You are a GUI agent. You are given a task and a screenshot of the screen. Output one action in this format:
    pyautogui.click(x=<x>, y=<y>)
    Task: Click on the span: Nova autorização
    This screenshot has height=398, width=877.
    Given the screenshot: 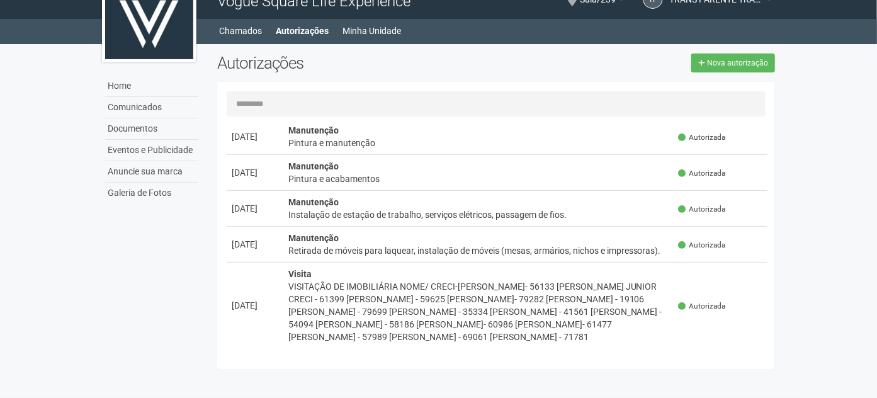 What is the action you would take?
    pyautogui.click(x=737, y=63)
    